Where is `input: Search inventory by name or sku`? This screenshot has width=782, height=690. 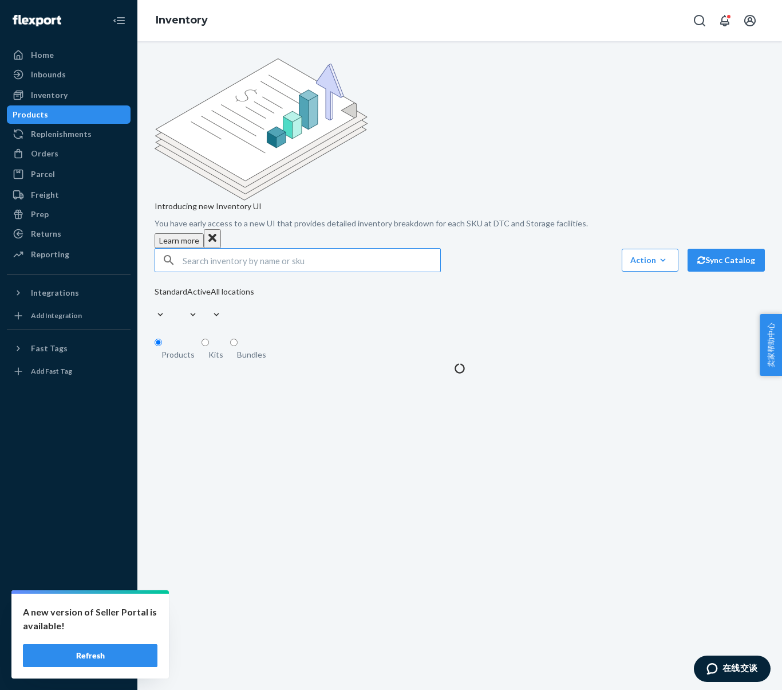 input: Search inventory by name or sku is located at coordinates (312, 260).